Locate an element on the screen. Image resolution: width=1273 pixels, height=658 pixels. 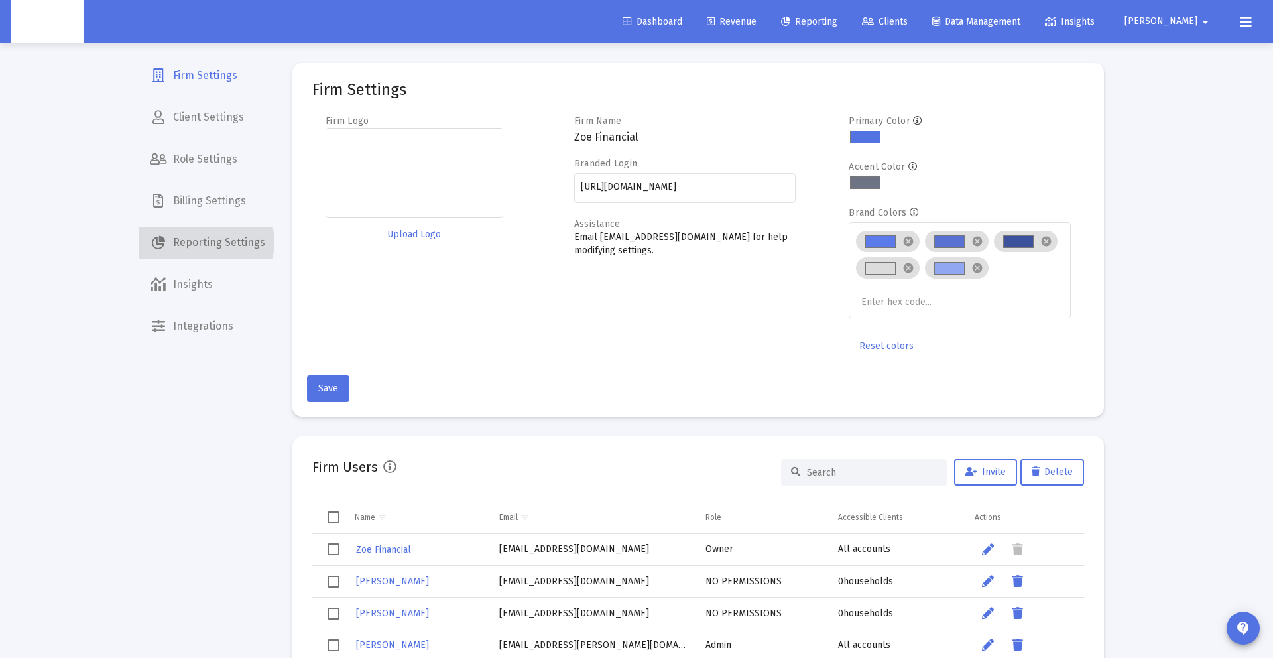
a: Dashboard is located at coordinates (653, 22).